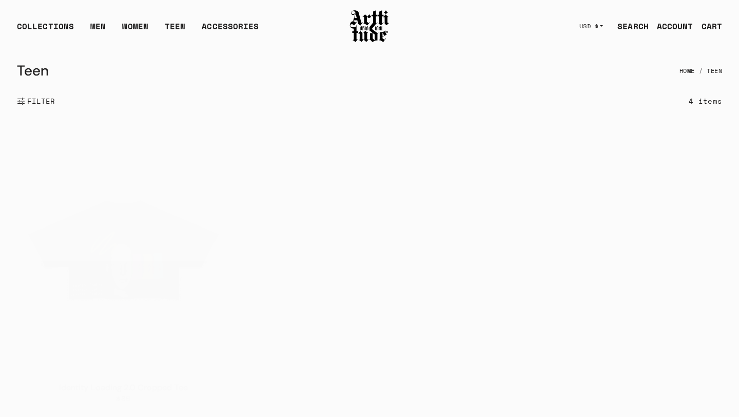 The image size is (739, 417). I want to click on div: COLLECTIONS, so click(45, 30).